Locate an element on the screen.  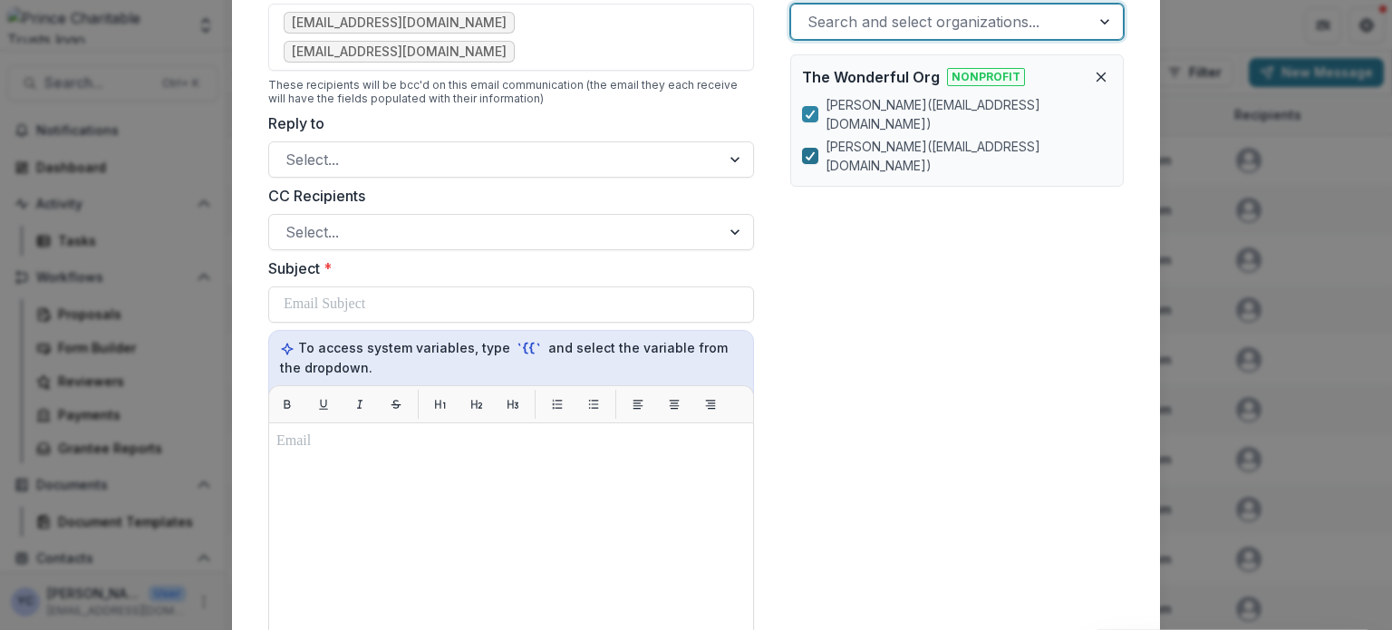
label: Subject is located at coordinates (506, 268).